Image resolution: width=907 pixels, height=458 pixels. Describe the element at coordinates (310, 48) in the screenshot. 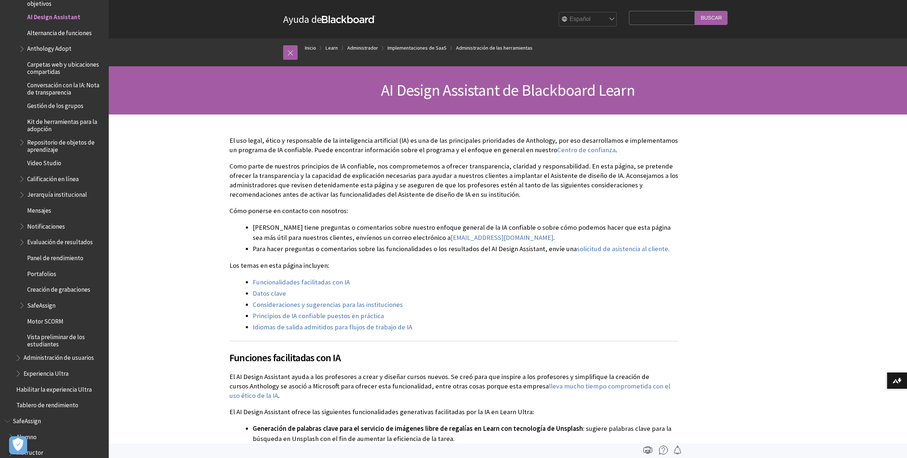

I see `a: Inicio` at that location.